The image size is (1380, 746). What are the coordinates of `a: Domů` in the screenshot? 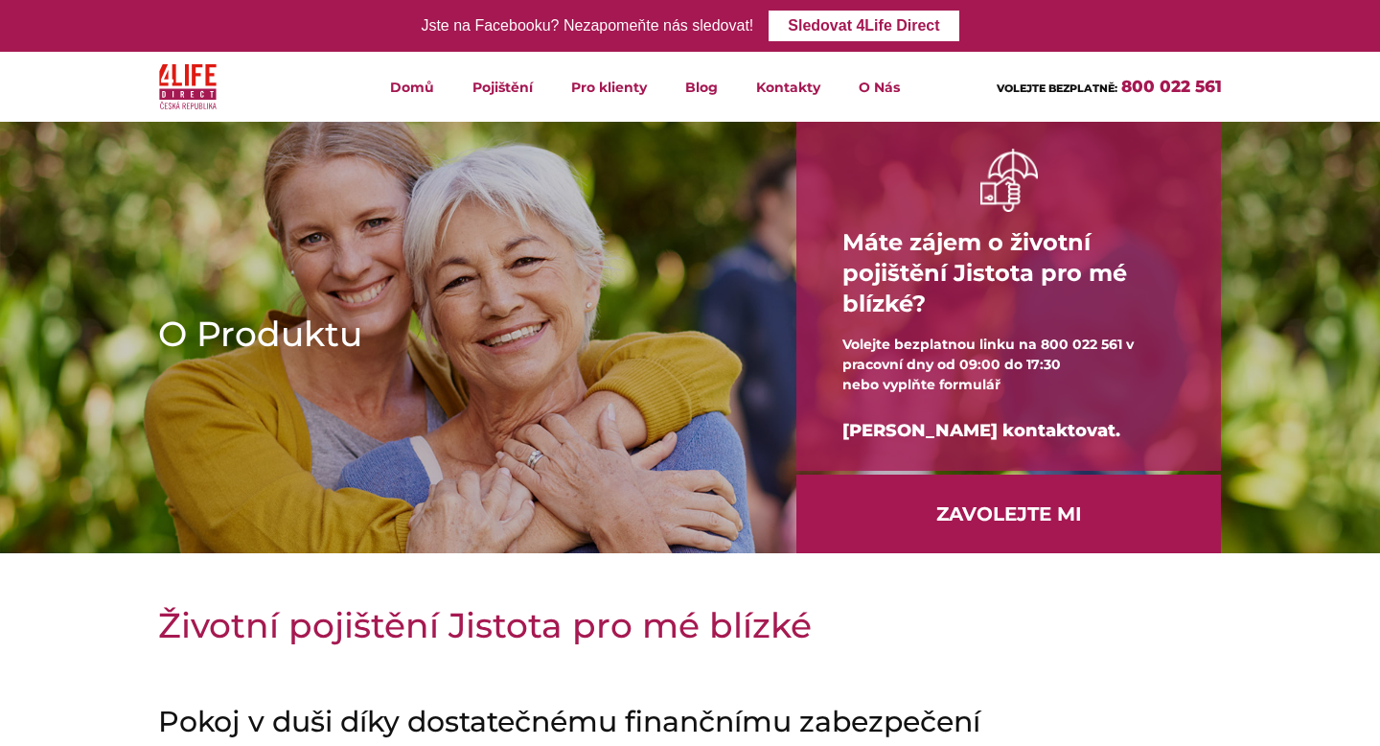 It's located at (412, 86).